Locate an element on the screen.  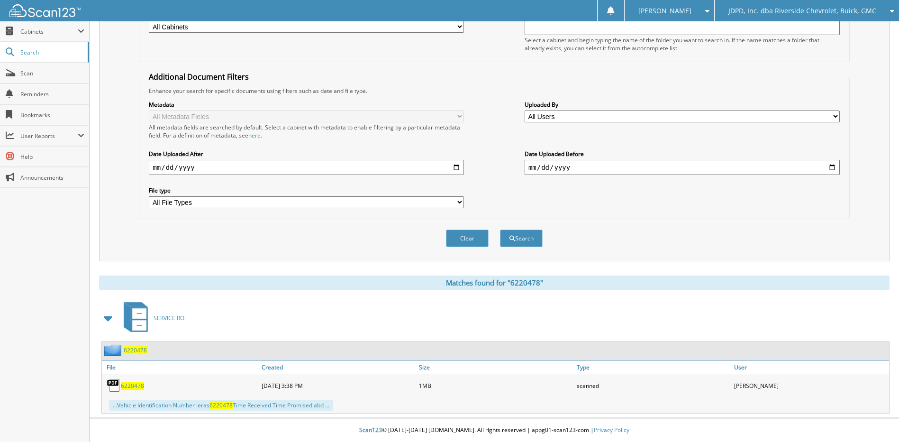
a: Created is located at coordinates (338, 367).